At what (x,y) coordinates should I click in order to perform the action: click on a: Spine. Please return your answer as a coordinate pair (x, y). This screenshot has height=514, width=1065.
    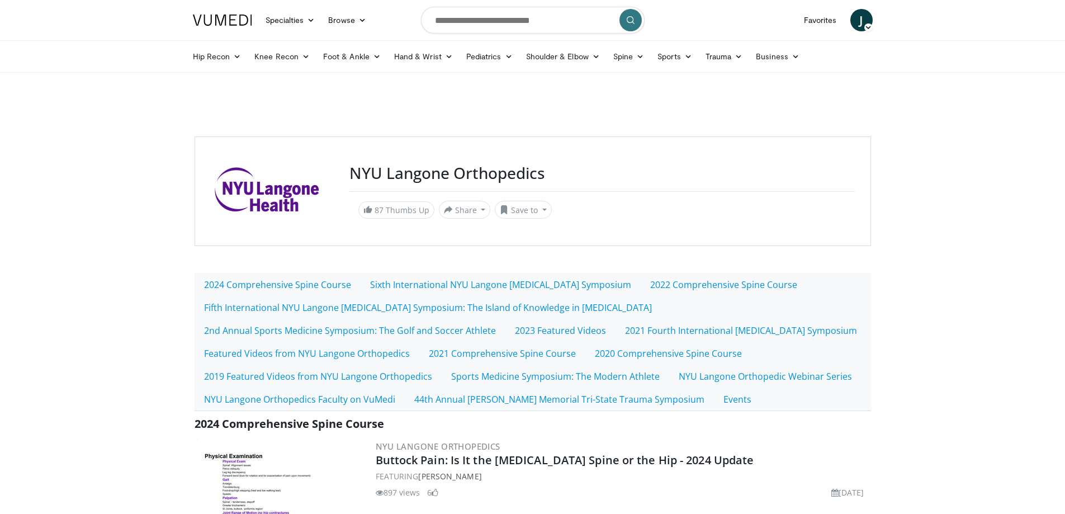
    Looking at the image, I should click on (628, 56).